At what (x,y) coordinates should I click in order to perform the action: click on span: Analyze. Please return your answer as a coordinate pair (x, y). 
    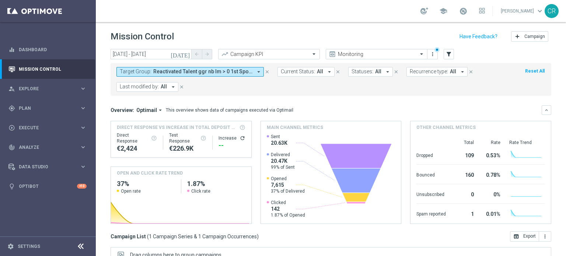
    Looking at the image, I should click on (49, 147).